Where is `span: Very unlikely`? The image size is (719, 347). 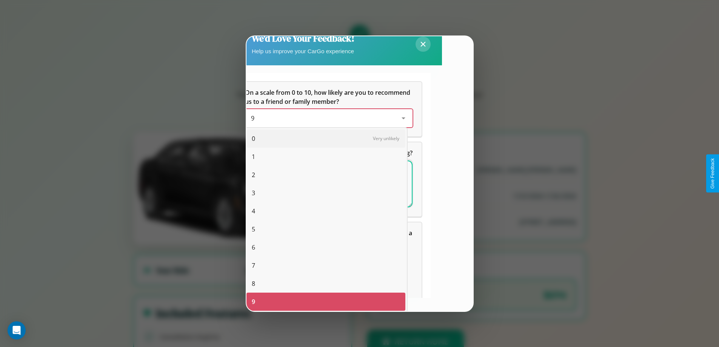
span: Very unlikely is located at coordinates (386, 138).